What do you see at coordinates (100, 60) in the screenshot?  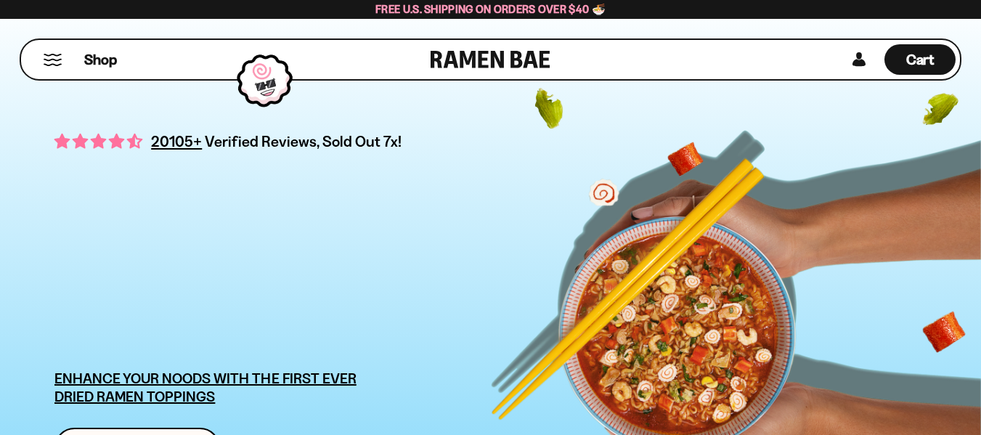 I see `a: Shop` at bounding box center [100, 60].